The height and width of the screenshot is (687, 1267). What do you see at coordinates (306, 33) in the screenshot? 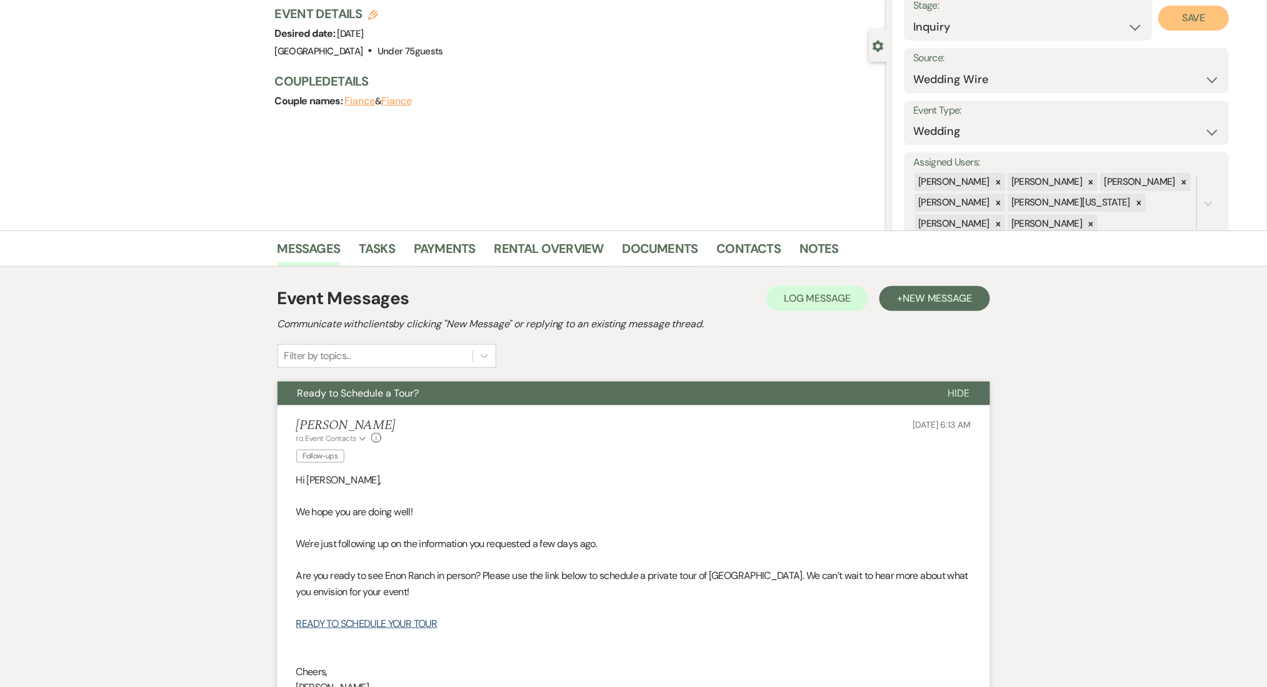
I see `span: Desired date:` at bounding box center [306, 33].